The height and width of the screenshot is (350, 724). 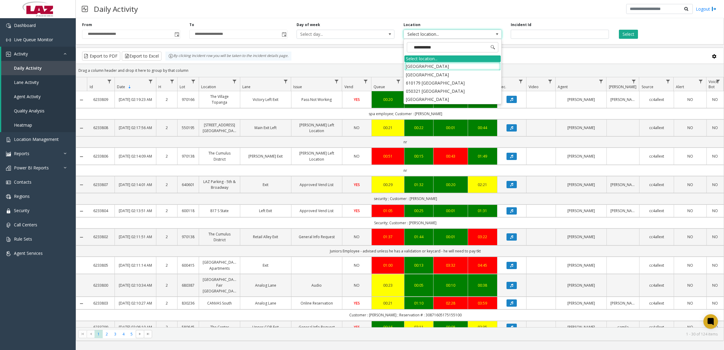 I want to click on div: 00:05, so click(x=419, y=285).